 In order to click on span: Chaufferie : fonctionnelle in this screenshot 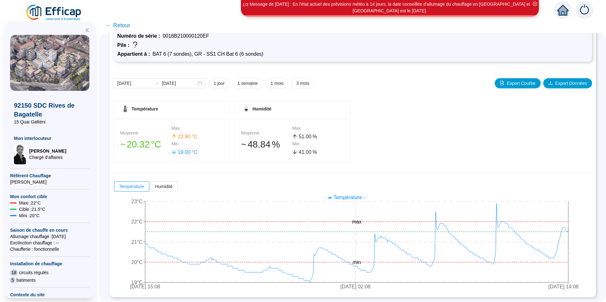, I will do `click(50, 249)`.